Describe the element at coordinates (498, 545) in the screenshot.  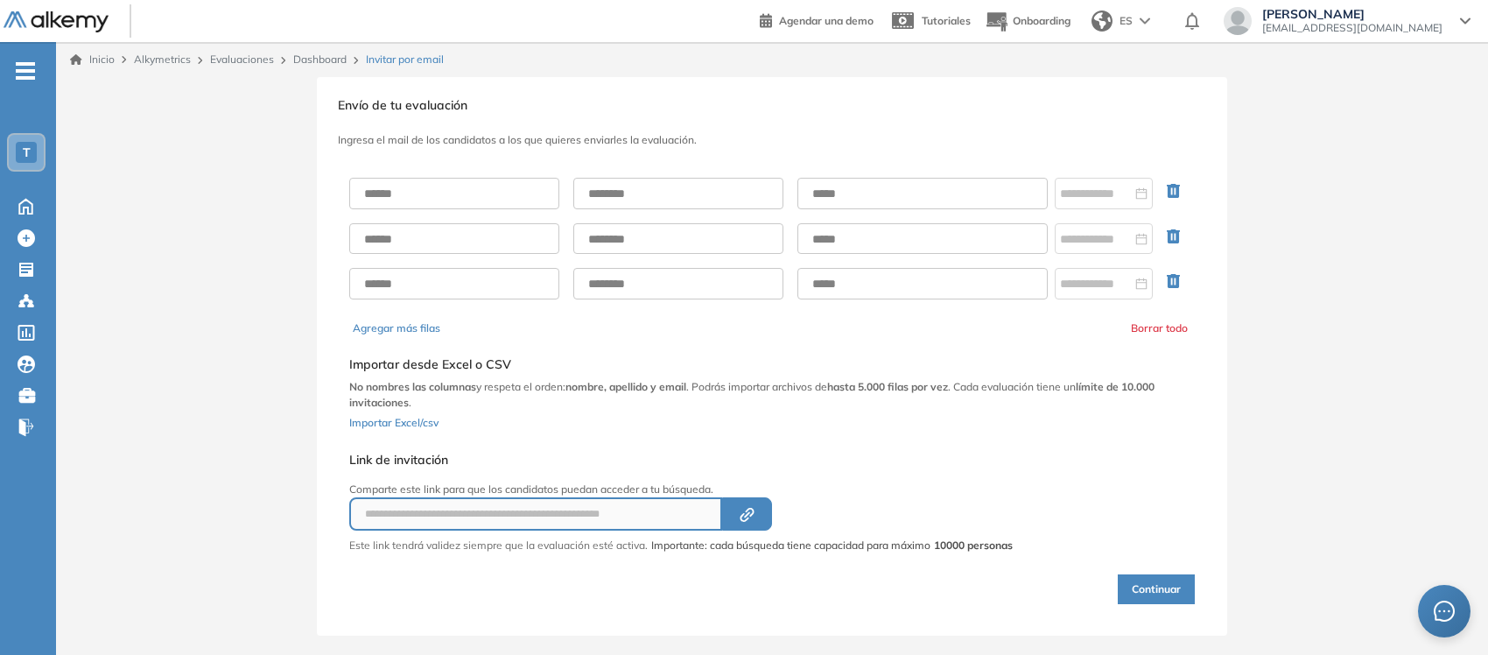
I see `p: Este link tendrá validez siempre que la evaluación esté activa.` at that location.